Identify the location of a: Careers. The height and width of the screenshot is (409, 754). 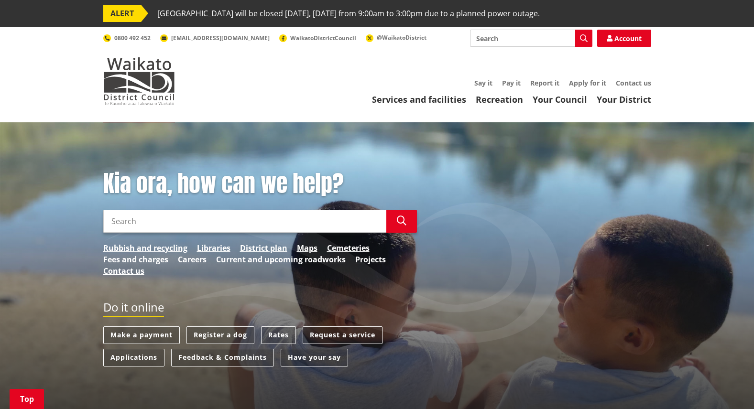
(192, 259).